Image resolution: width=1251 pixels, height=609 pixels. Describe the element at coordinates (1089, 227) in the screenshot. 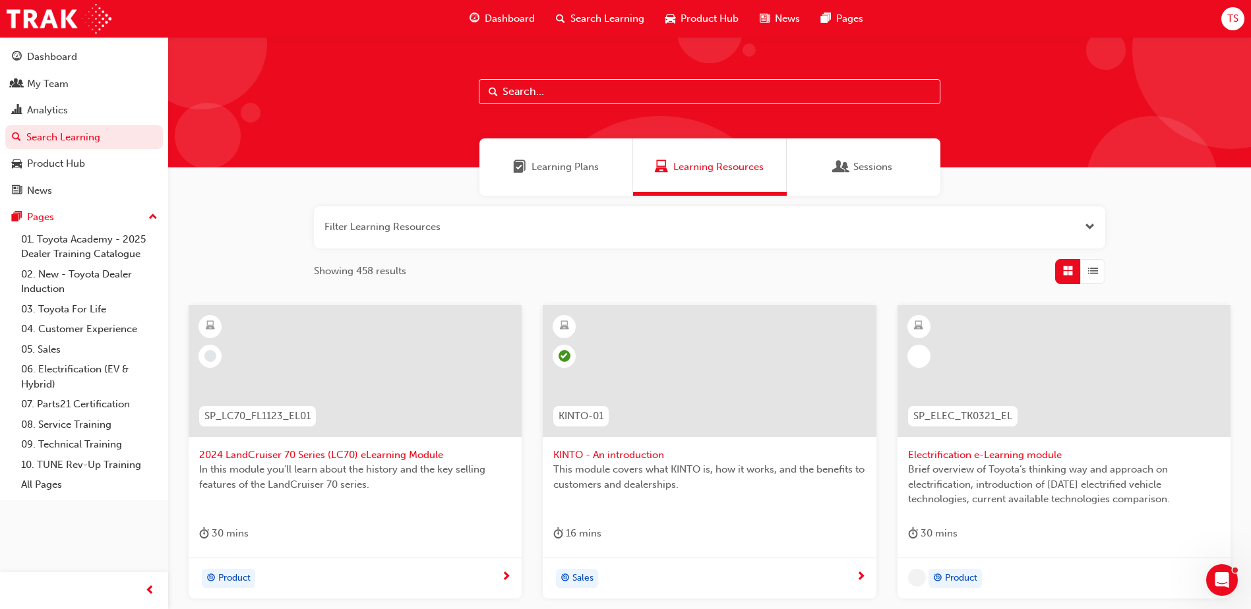

I see `button: Open the filter` at that location.